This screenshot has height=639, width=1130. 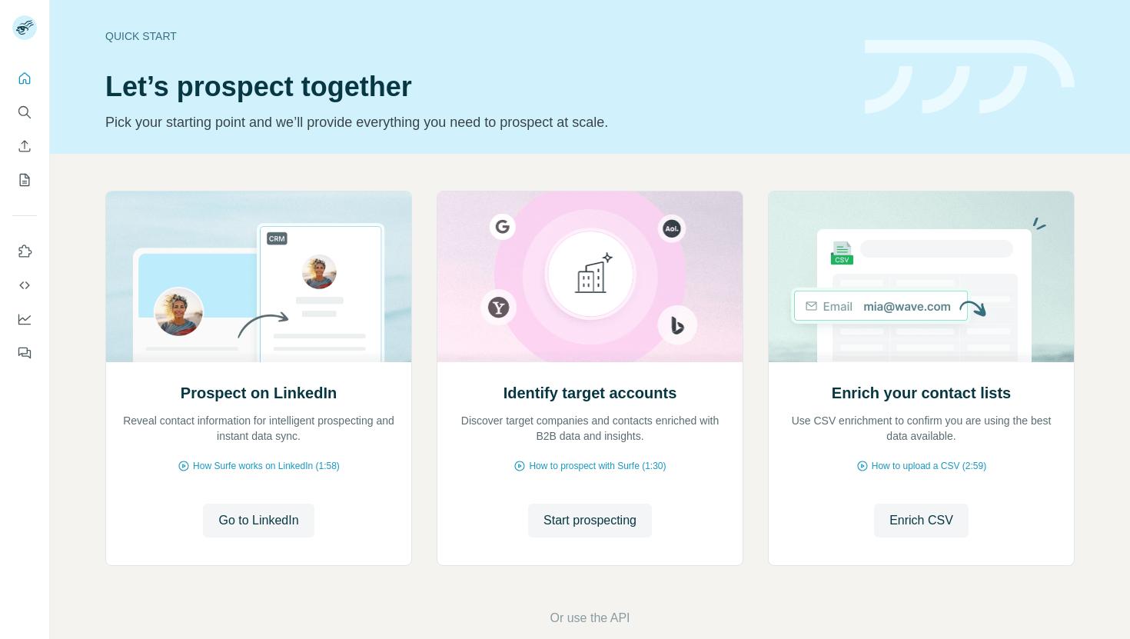 What do you see at coordinates (589, 277) in the screenshot?
I see `img: Identify target accounts` at bounding box center [589, 277].